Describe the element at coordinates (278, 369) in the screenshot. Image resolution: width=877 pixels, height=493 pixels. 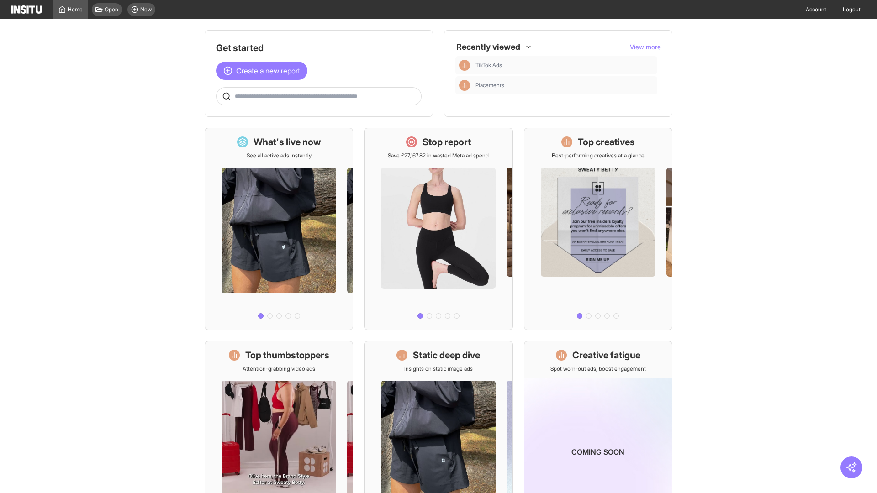
I see `p: Attention-grabbing video ads` at that location.